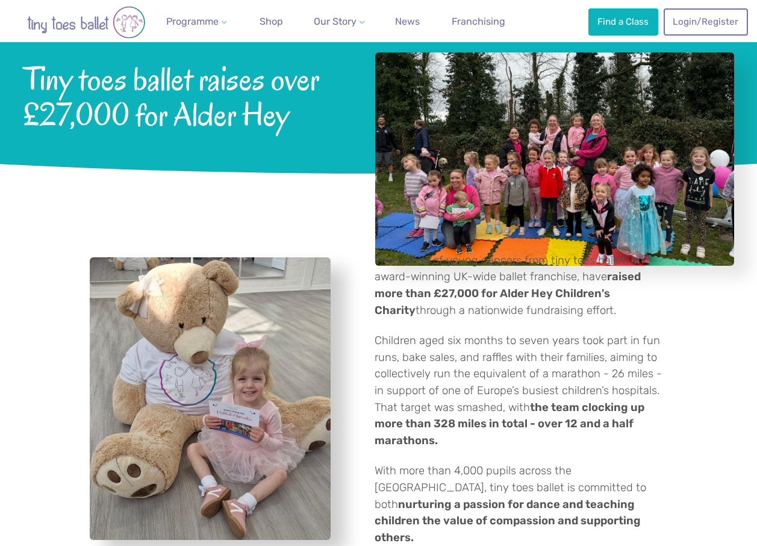 Image resolution: width=757 pixels, height=546 pixels. What do you see at coordinates (510, 424) in the screenshot?
I see `strong: the team clocking up more than 328 miles in total - over 12 and a half marathons.` at bounding box center [510, 424].